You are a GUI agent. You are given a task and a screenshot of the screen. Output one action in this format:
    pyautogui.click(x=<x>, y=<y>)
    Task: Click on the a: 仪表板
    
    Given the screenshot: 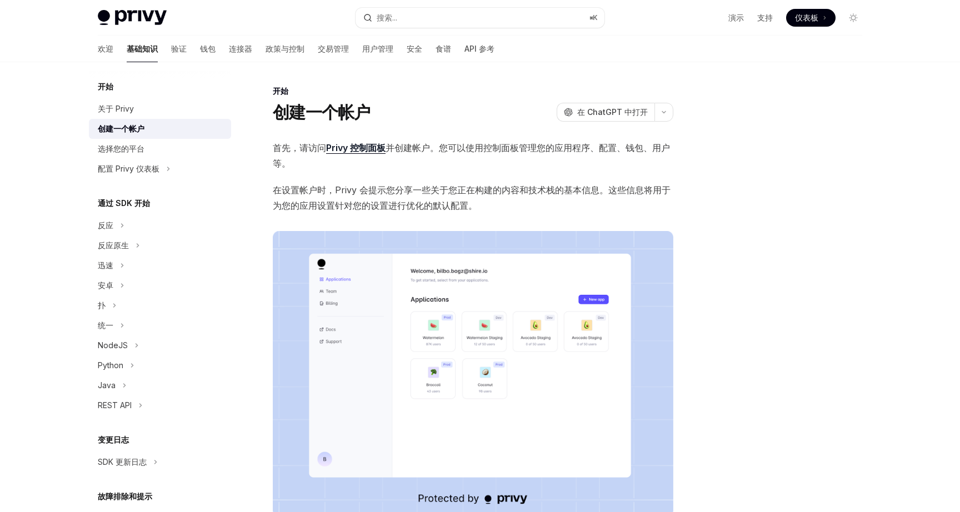 What is the action you would take?
    pyautogui.click(x=810, y=18)
    